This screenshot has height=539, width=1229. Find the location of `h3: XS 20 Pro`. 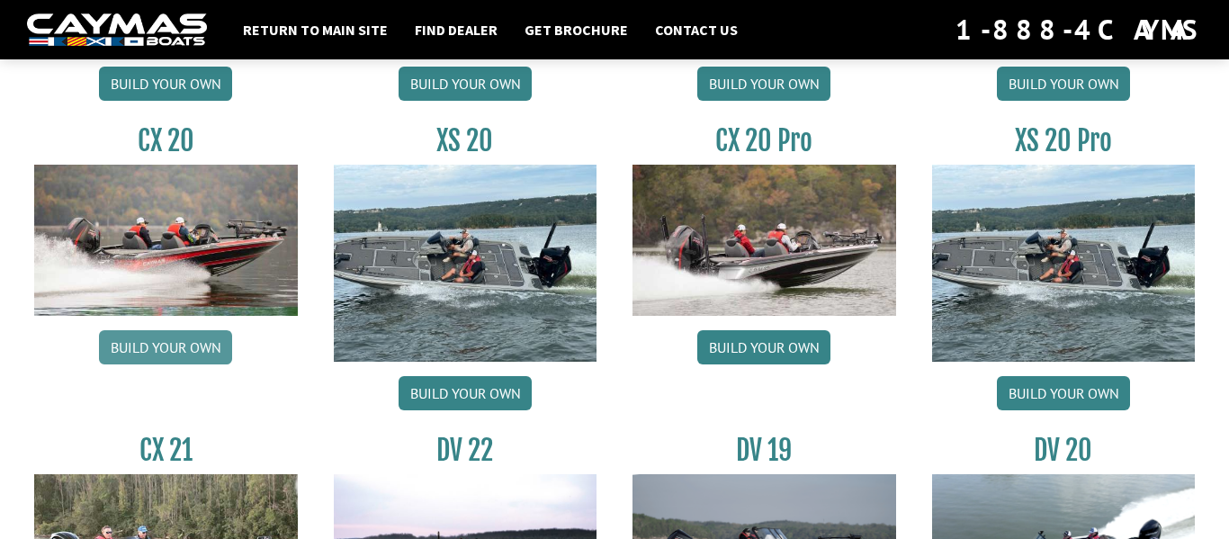

h3: XS 20 Pro is located at coordinates (1064, 140).